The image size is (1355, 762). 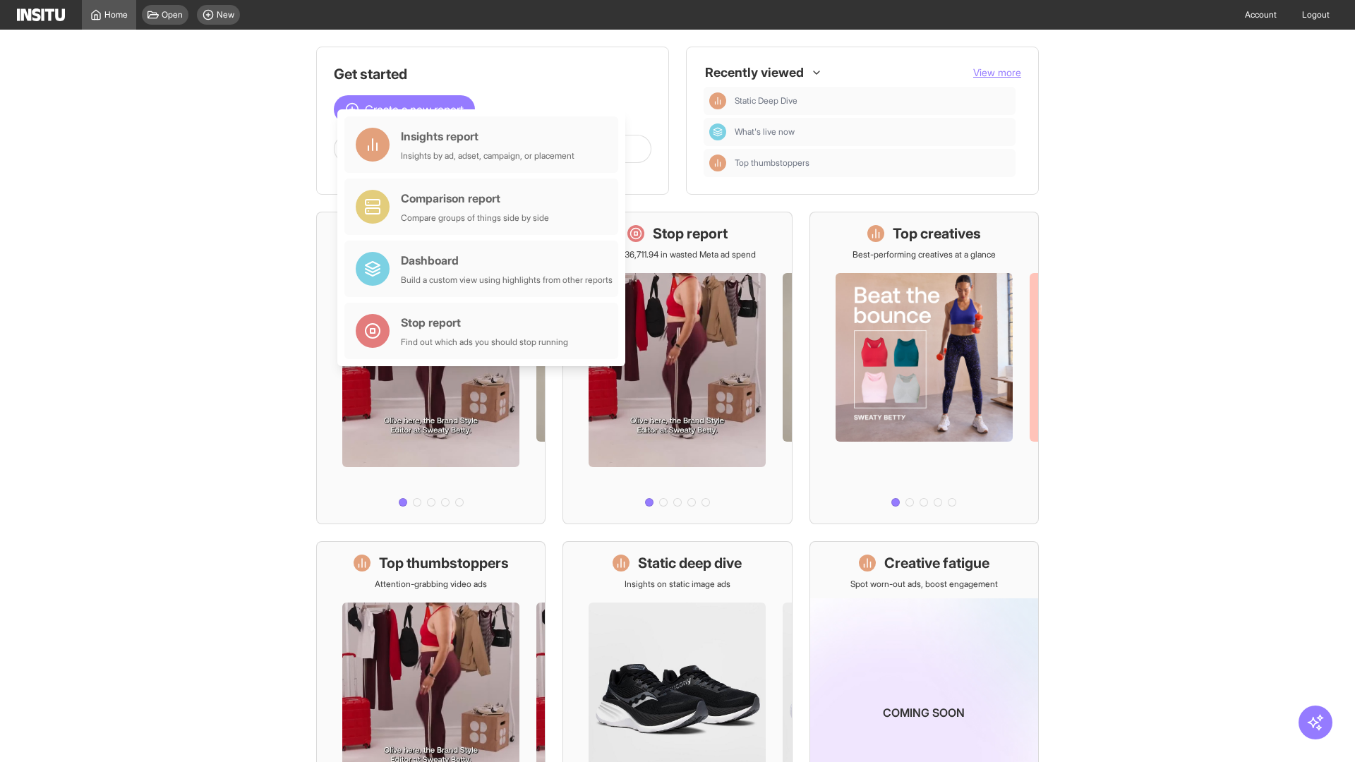 What do you see at coordinates (116, 15) in the screenshot?
I see `span: Home` at bounding box center [116, 15].